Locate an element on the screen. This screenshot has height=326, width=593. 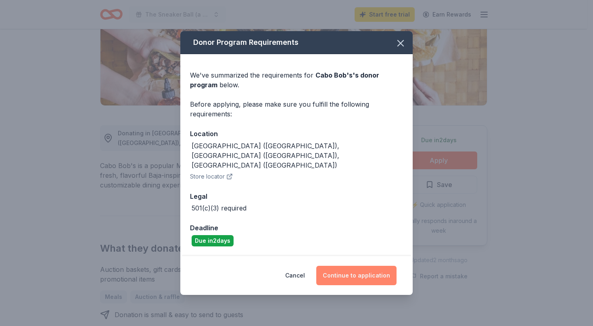
div: Deadline is located at coordinates (297, 228).